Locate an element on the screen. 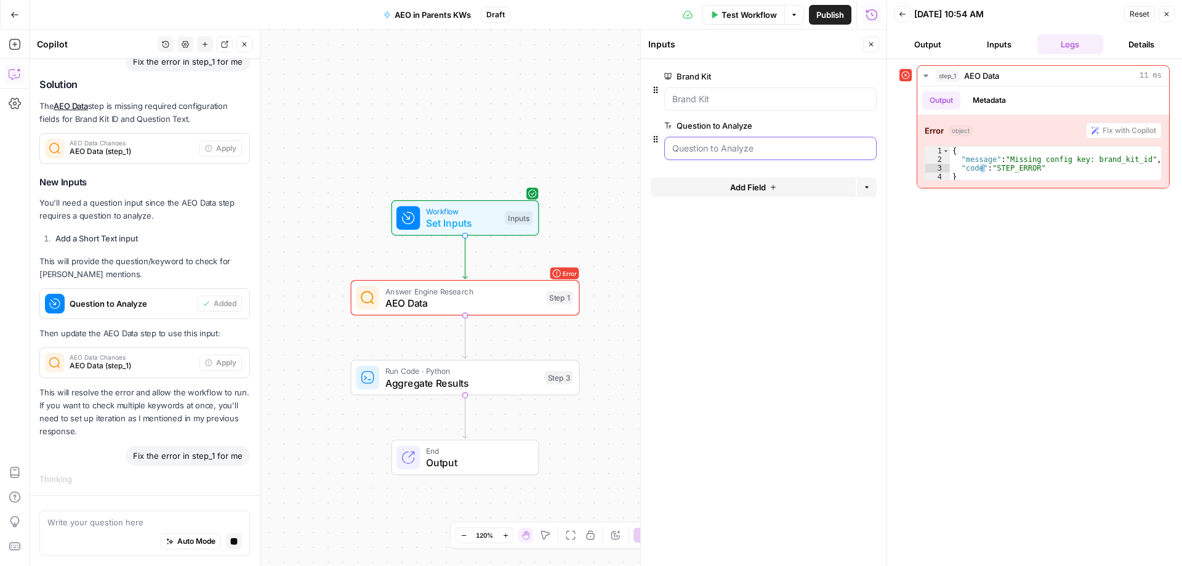 This screenshot has width=1182, height=566. button: Test Workflow is located at coordinates (743, 15).